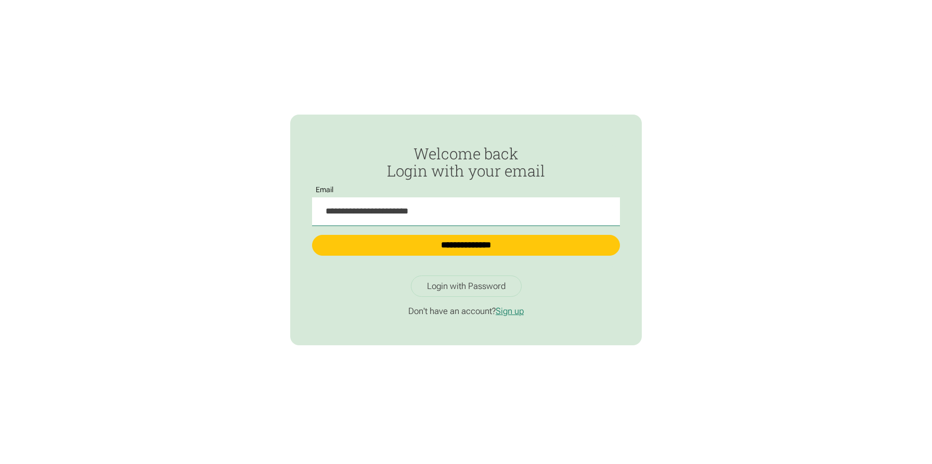 The image size is (932, 464). I want to click on h2: Welcome back Login with your email, so click(466, 162).